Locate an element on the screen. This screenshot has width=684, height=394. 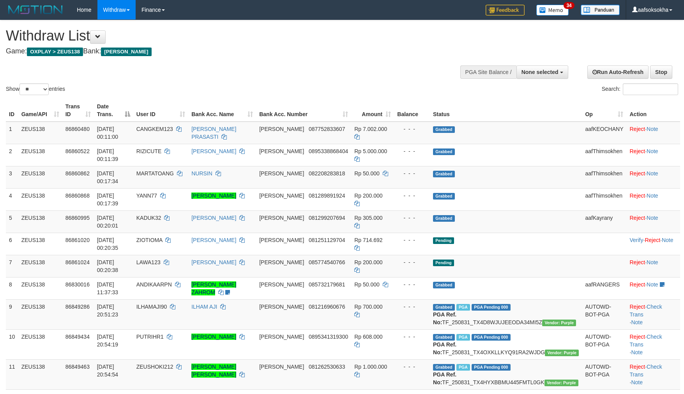
th: Date Trans.: activate to sort column descending is located at coordinates (113, 110).